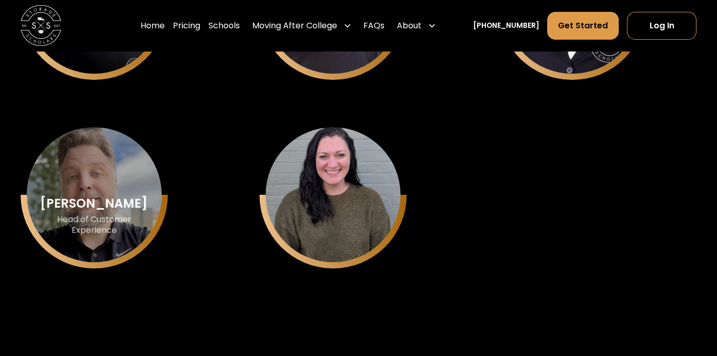 This screenshot has height=356, width=717. Describe the element at coordinates (41, 26) in the screenshot. I see `img: Storage Scholars main logo` at that location.